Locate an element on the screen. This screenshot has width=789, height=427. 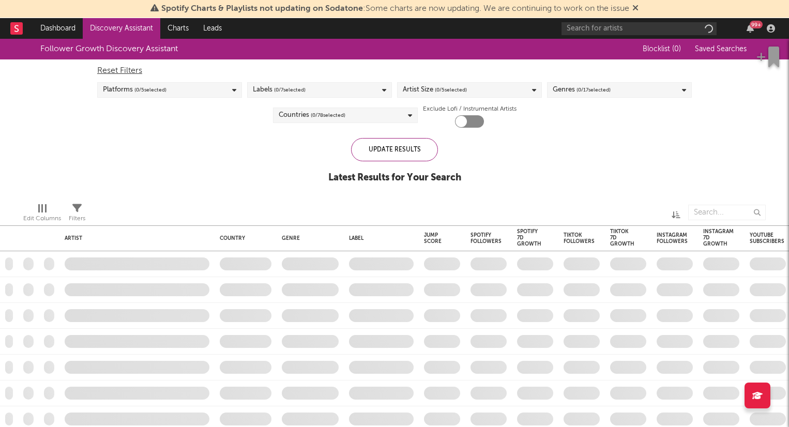
a: Charts is located at coordinates (178, 28).